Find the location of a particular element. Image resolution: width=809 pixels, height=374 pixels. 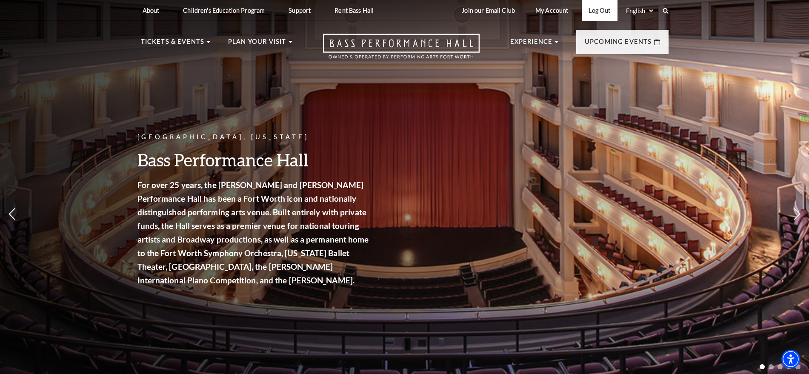

p: Upcoming Events is located at coordinates (618, 44).